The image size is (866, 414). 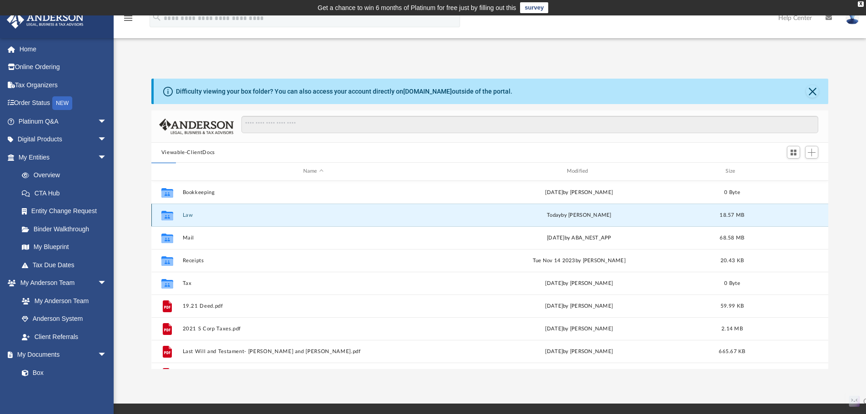 I want to click on a: Box, so click(x=62, y=373).